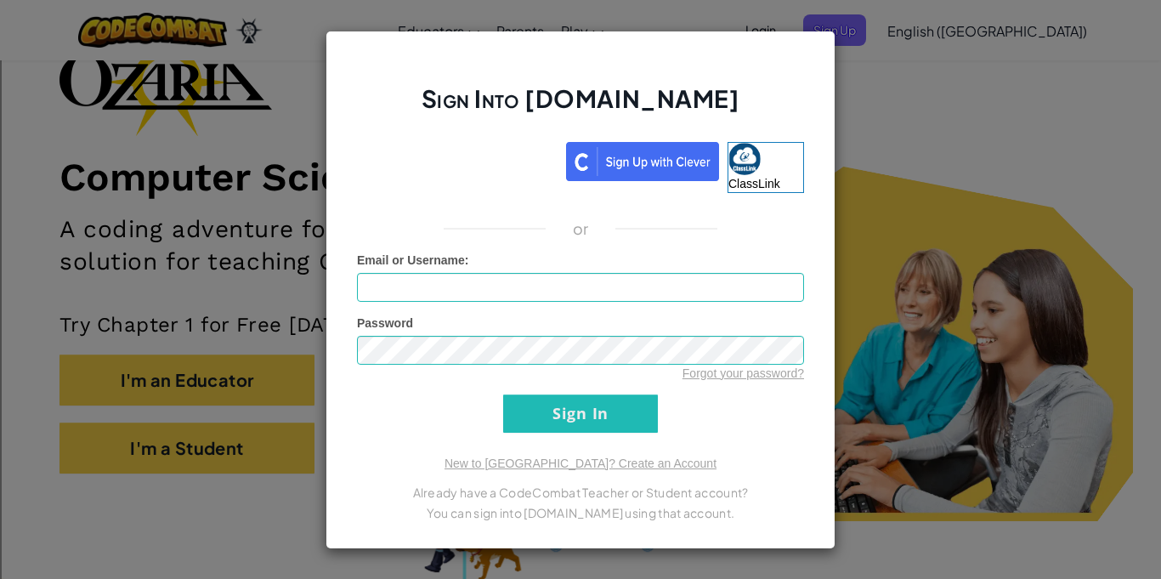 Image resolution: width=1161 pixels, height=579 pixels. What do you see at coordinates (581, 60) in the screenshot?
I see `div: Delete` at bounding box center [581, 60].